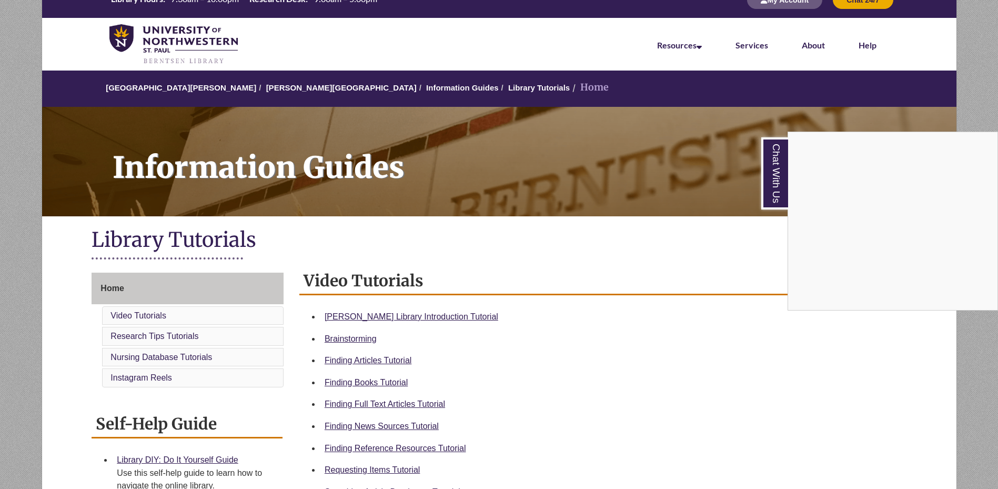 The image size is (998, 489). Describe the element at coordinates (752, 45) in the screenshot. I see `a: Services` at that location.